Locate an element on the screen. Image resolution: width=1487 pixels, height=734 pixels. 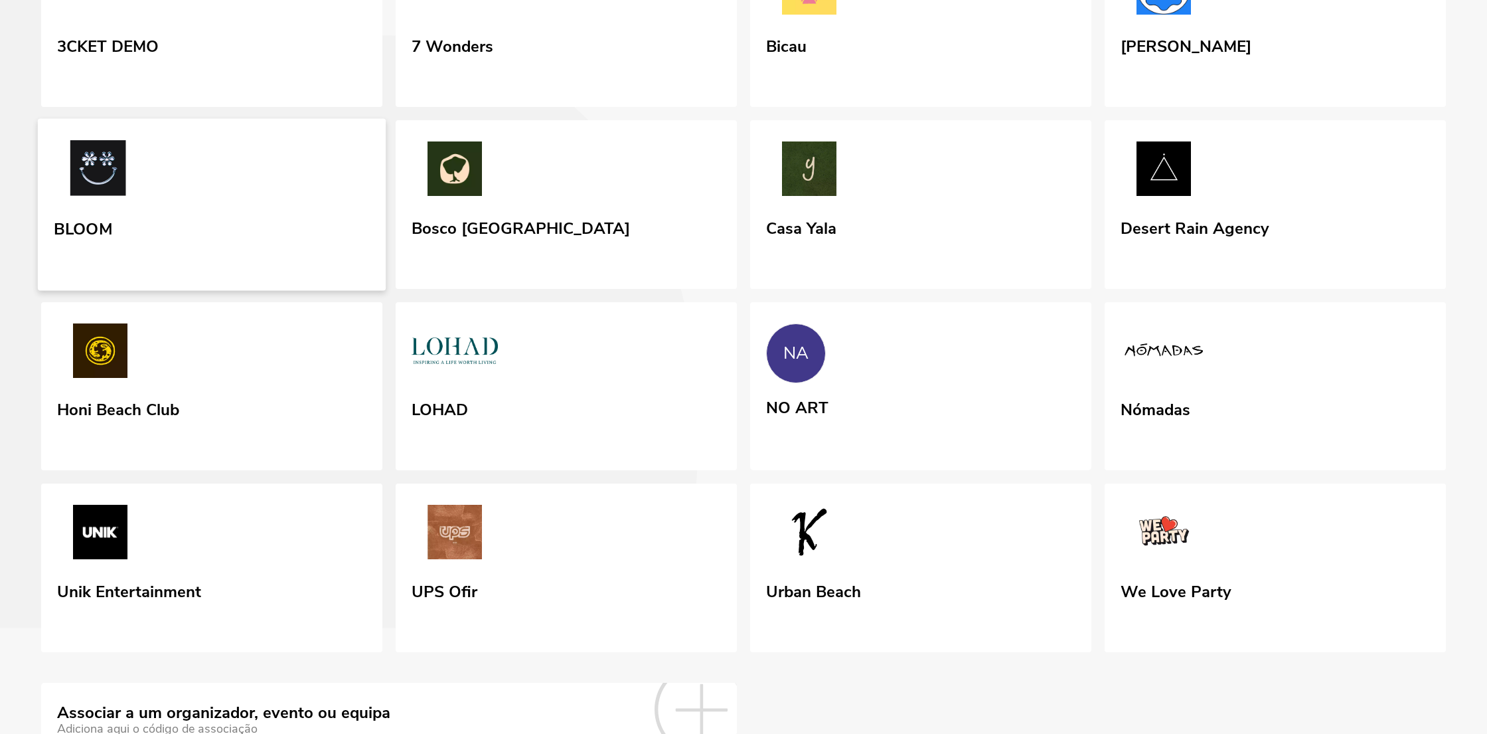
a: Honi Beach Club Honi Beach Club is located at coordinates (212, 386).